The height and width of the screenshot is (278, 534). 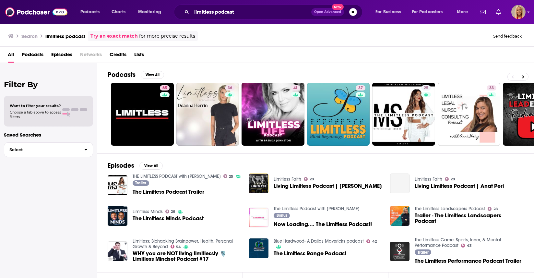 What do you see at coordinates (41, 149) in the screenshot?
I see `span: Select` at bounding box center [41, 149].